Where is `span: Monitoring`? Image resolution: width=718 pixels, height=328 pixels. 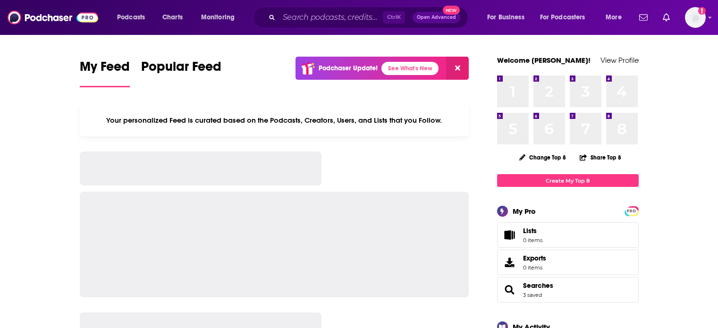 span: Monitoring is located at coordinates (218, 17).